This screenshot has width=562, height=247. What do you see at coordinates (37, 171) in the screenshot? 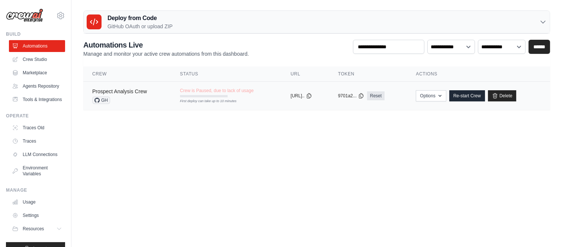
I see `a: Environment Variables` at bounding box center [37, 171].